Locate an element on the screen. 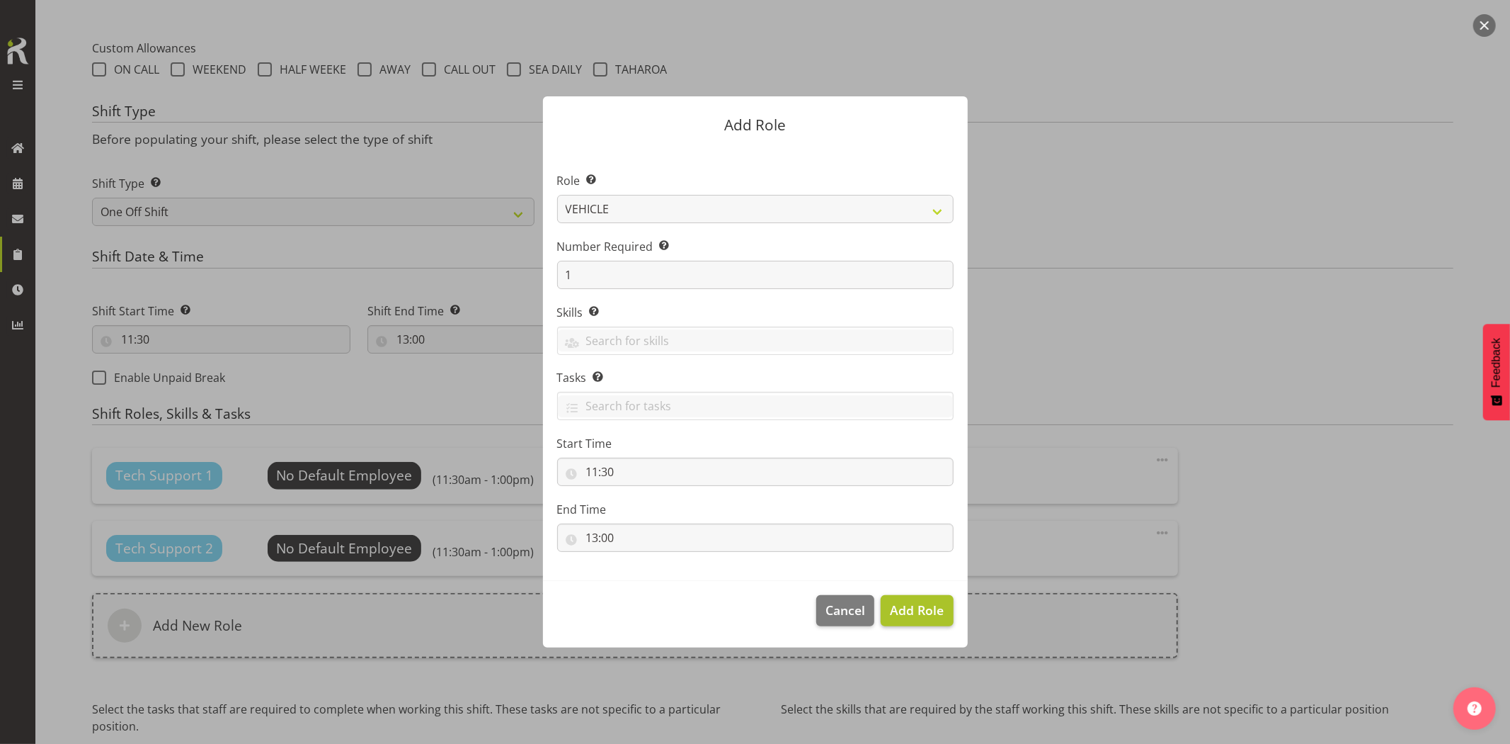 Image resolution: width=1510 pixels, height=744 pixels. button: Cancel is located at coordinates (846, 610).